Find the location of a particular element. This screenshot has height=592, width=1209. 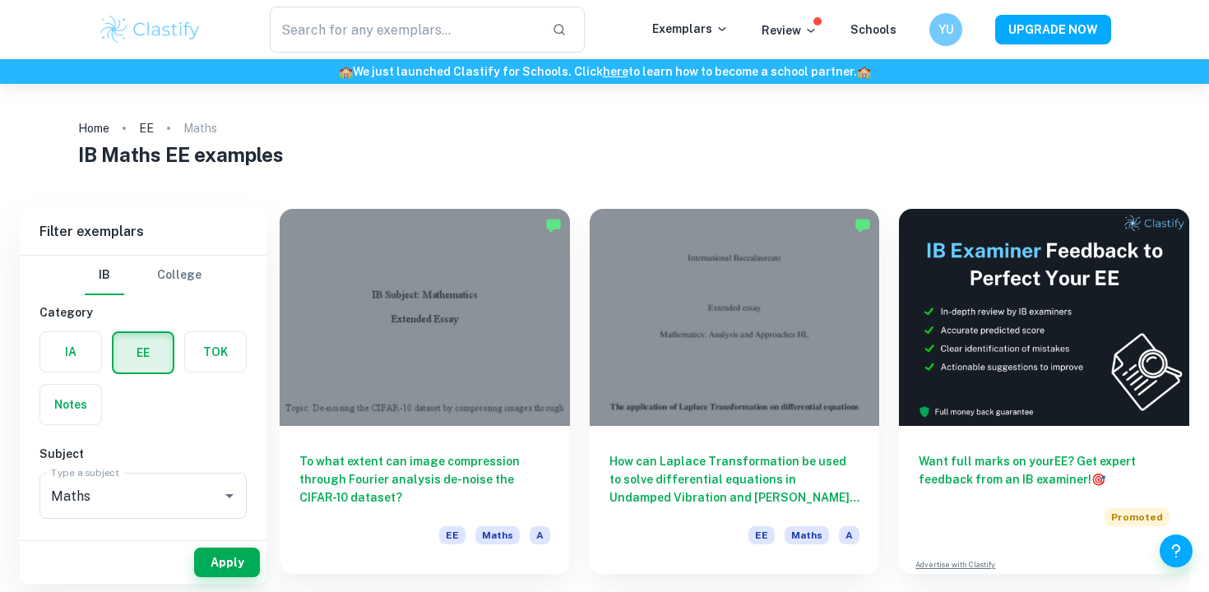

button: Apply is located at coordinates (227, 563).